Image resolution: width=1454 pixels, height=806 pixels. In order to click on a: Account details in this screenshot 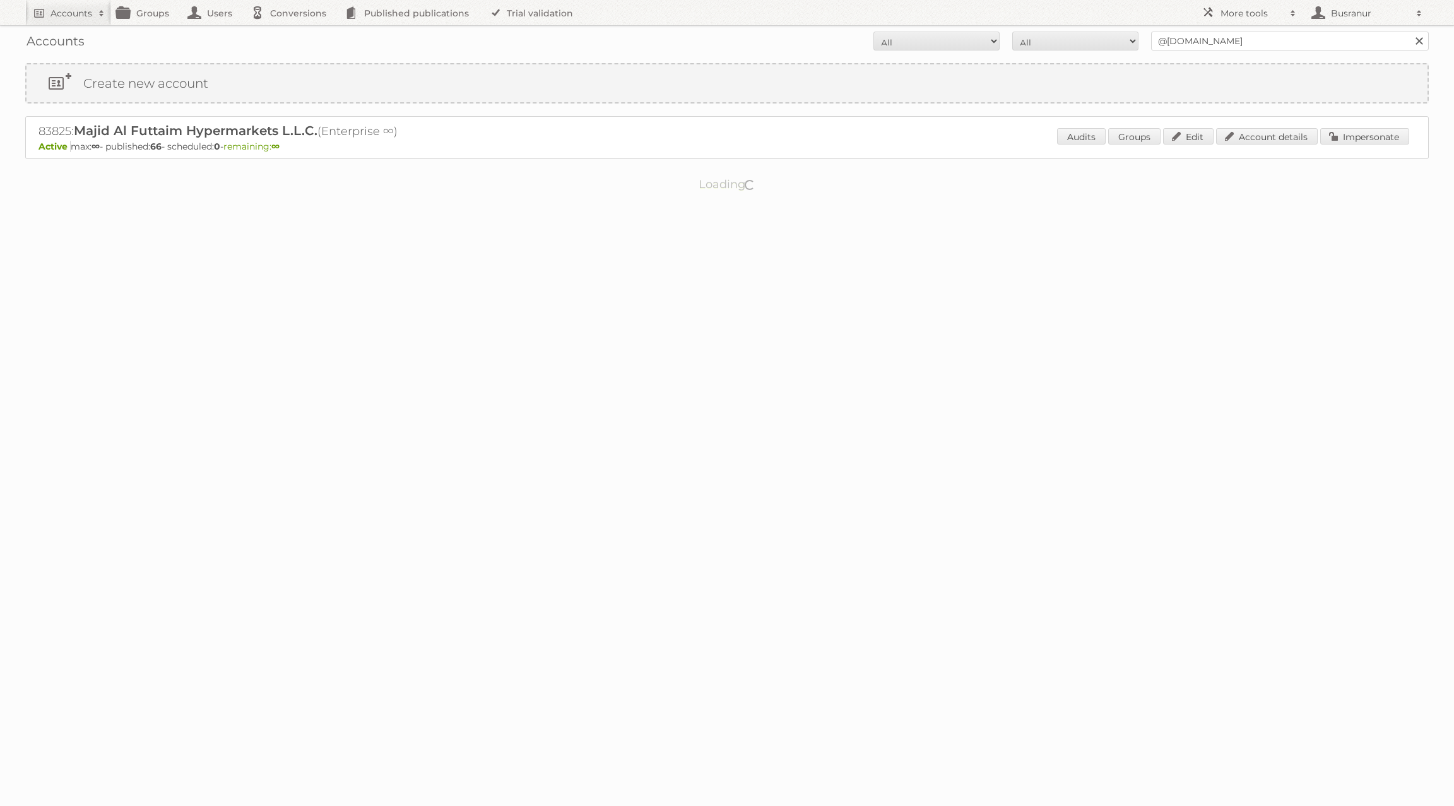, I will do `click(1267, 136)`.